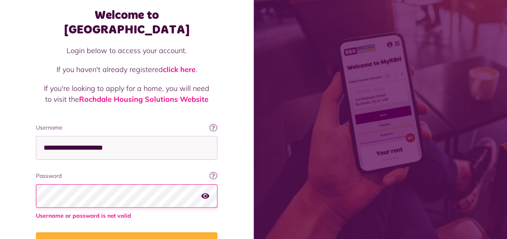 This screenshot has width=507, height=239. Describe the element at coordinates (127, 128) in the screenshot. I see `label: Username` at that location.